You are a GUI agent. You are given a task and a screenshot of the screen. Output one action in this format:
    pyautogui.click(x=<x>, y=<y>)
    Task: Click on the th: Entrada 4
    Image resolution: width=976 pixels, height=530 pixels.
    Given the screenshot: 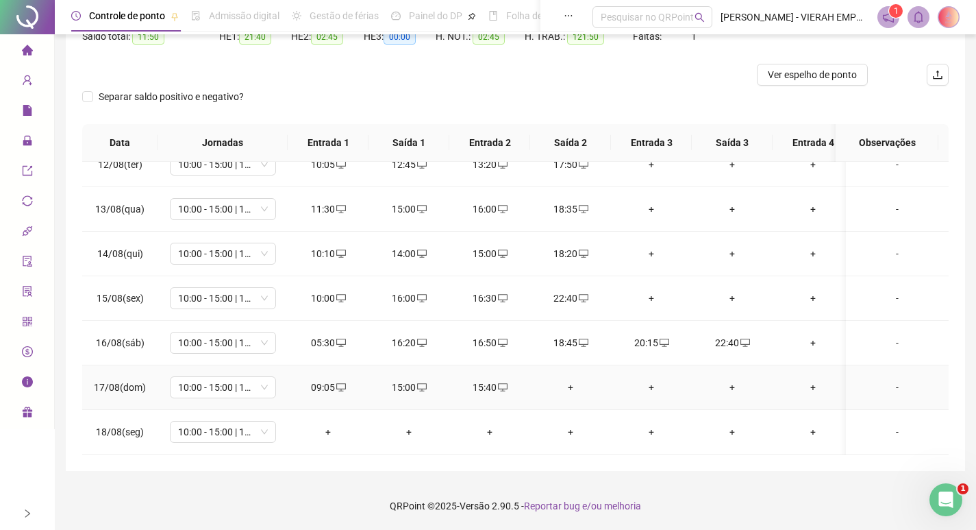 What is the action you would take?
    pyautogui.click(x=813, y=142)
    